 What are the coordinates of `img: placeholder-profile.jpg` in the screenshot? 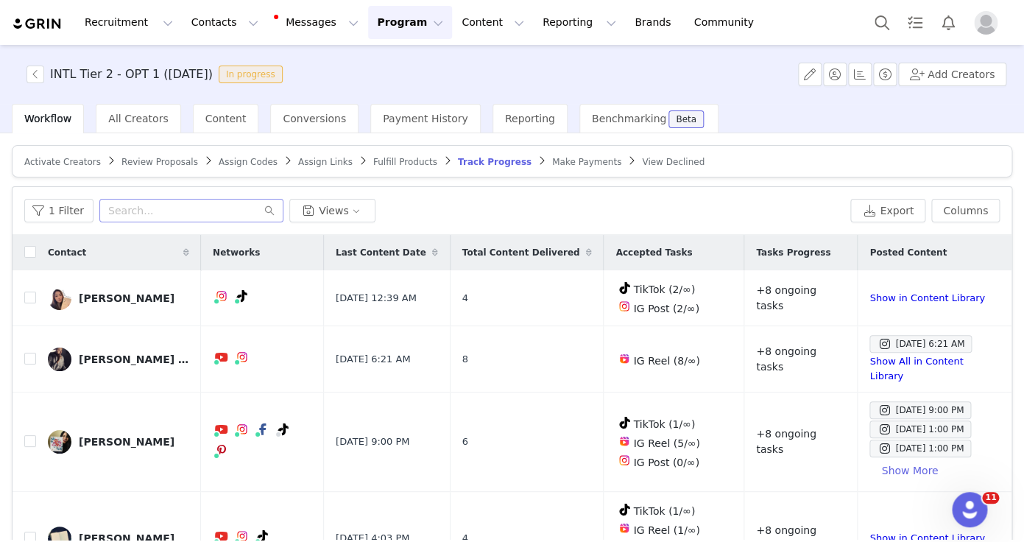 It's located at (986, 23).